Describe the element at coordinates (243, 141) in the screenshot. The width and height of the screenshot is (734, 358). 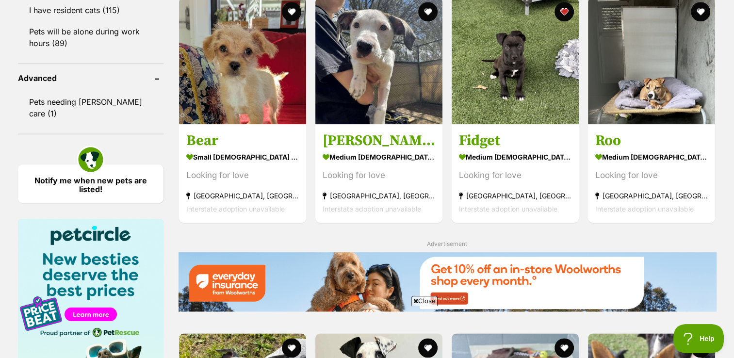
I see `h3: Bear` at that location.